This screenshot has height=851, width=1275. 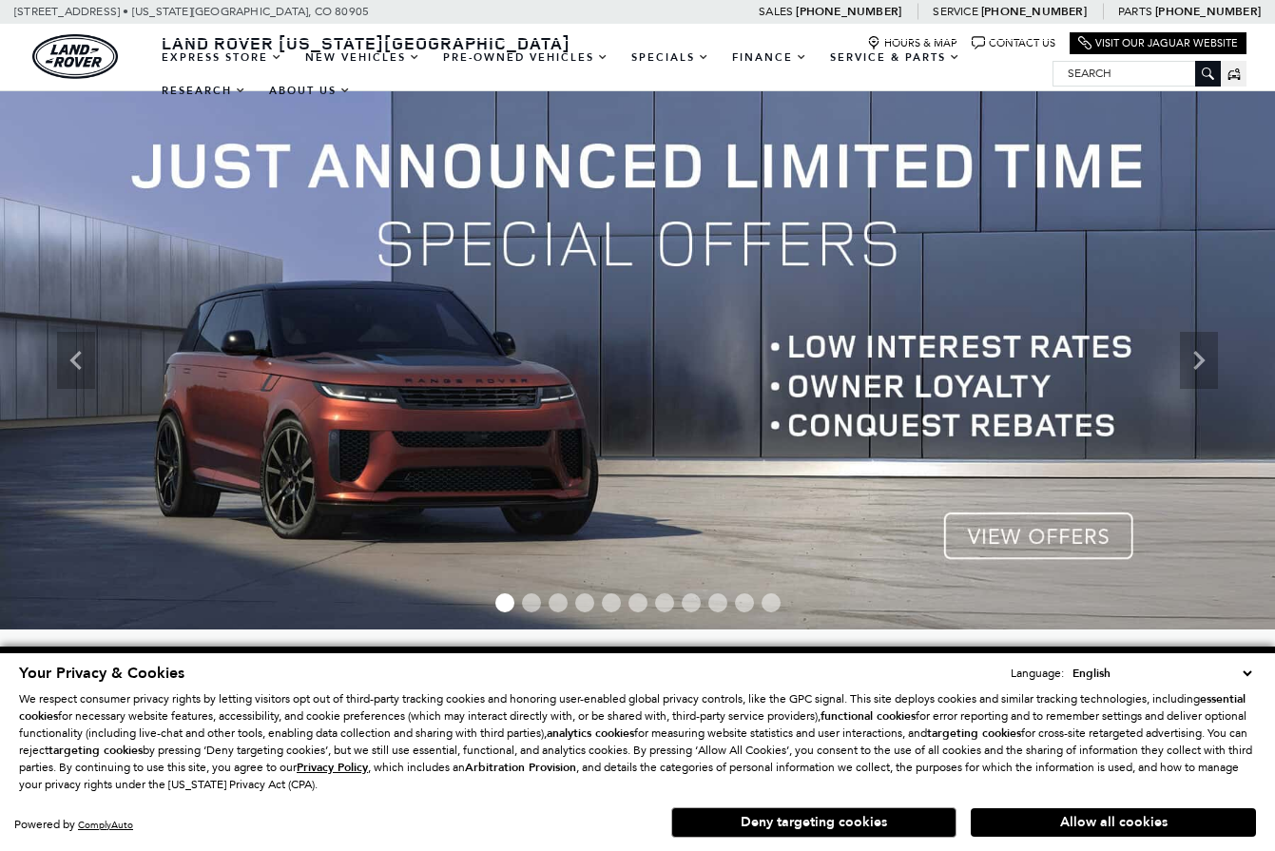 What do you see at coordinates (332, 767) in the screenshot?
I see `u: Privacy Policy` at bounding box center [332, 767].